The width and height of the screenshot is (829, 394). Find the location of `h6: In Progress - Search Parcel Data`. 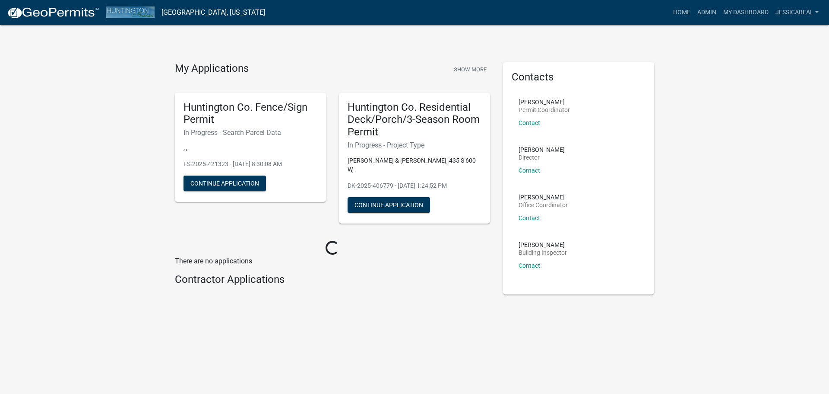

h6: In Progress - Search Parcel Data is located at coordinates (251, 132).